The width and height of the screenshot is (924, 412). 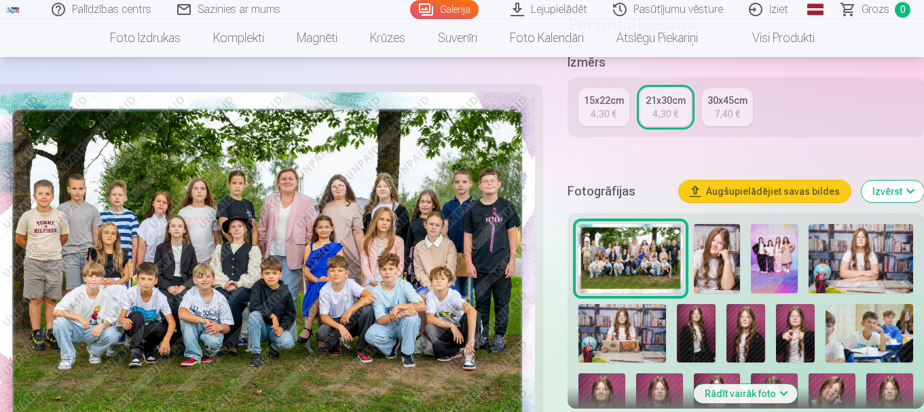 What do you see at coordinates (13, 10) in the screenshot?
I see `img: /fa1` at bounding box center [13, 10].